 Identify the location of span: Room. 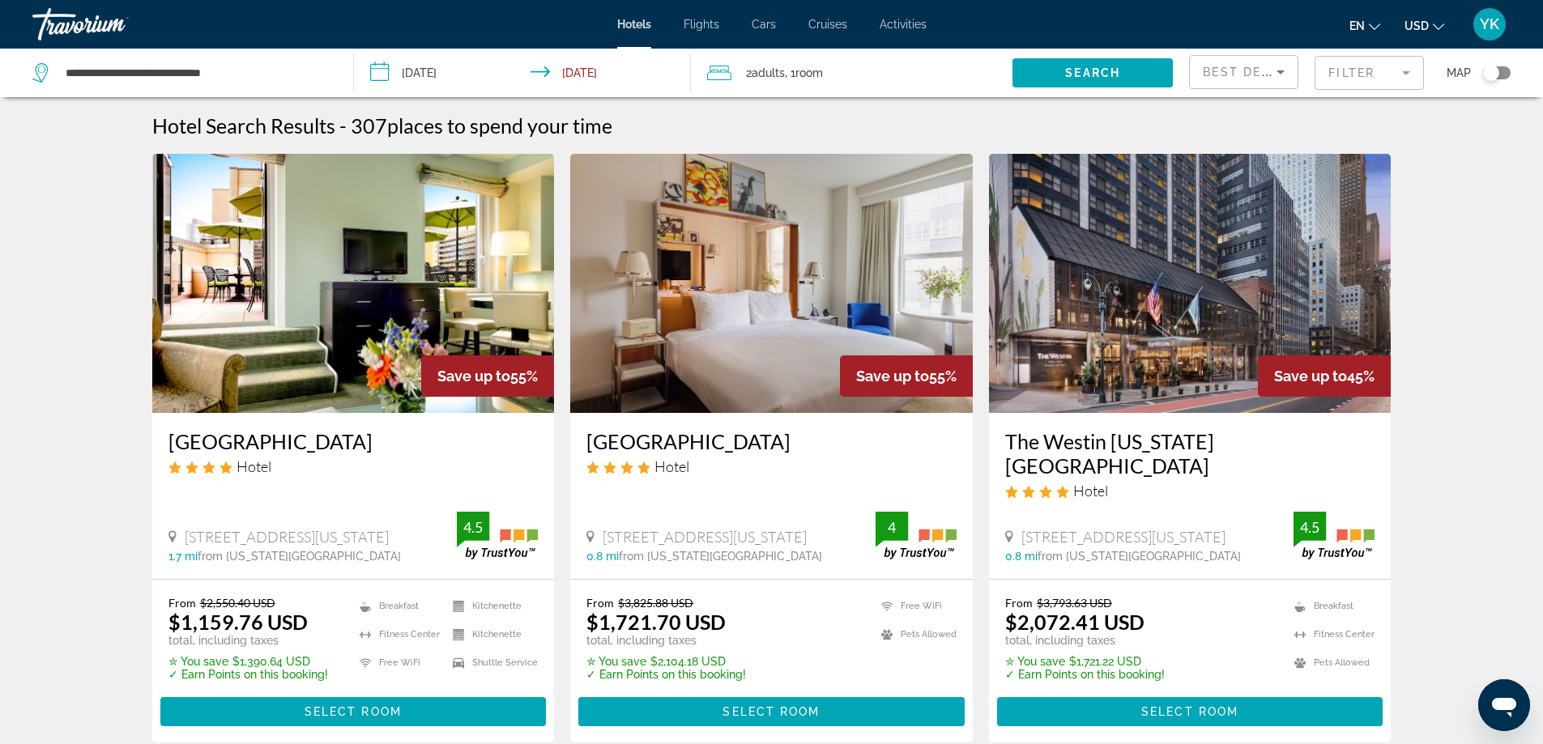
(809, 73).